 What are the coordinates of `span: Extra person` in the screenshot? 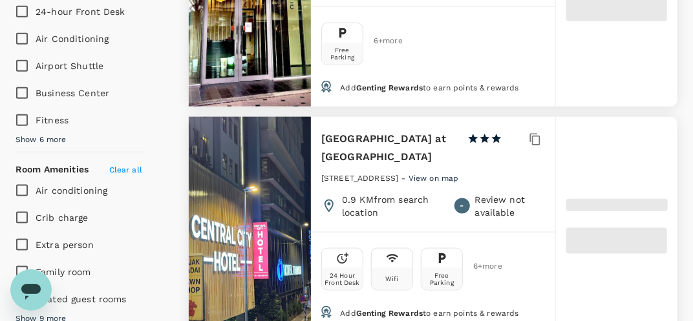 It's located at (65, 245).